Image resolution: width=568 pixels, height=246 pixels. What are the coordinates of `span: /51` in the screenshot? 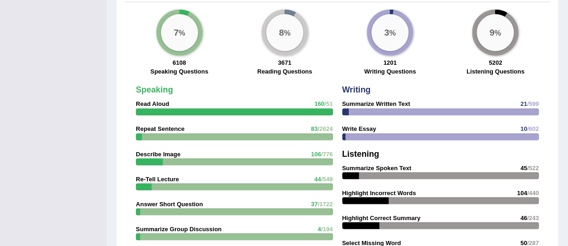 It's located at (328, 104).